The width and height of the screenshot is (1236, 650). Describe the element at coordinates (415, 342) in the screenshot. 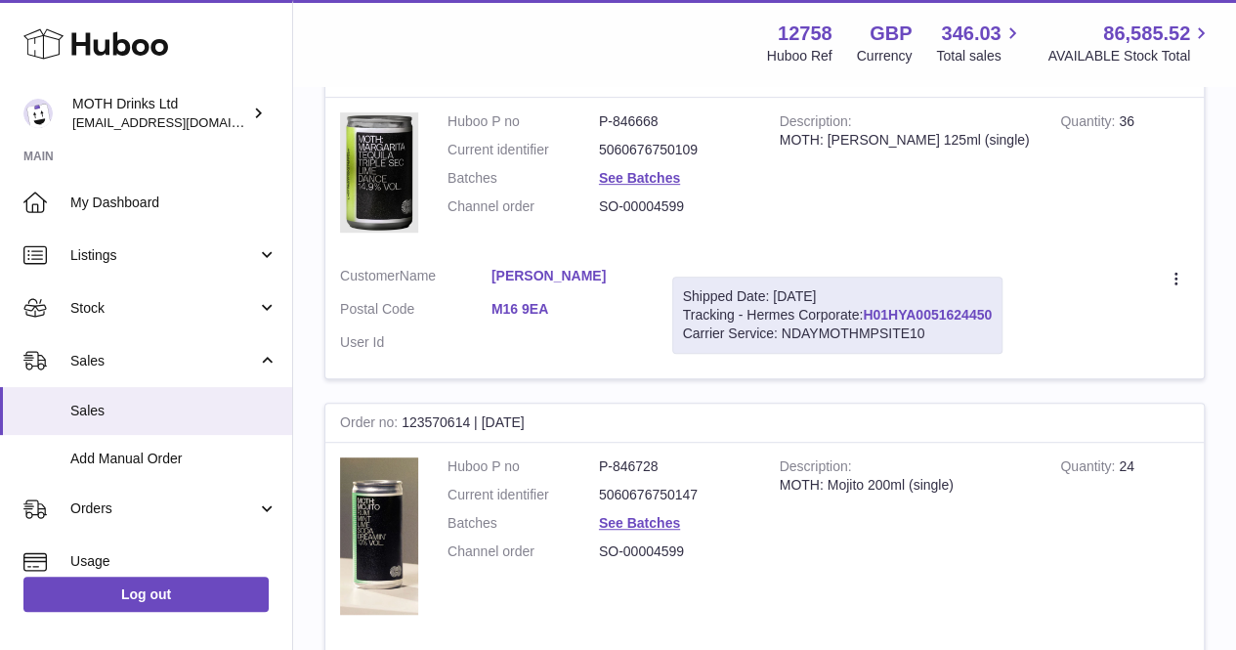

I see `dt: User Id` at that location.